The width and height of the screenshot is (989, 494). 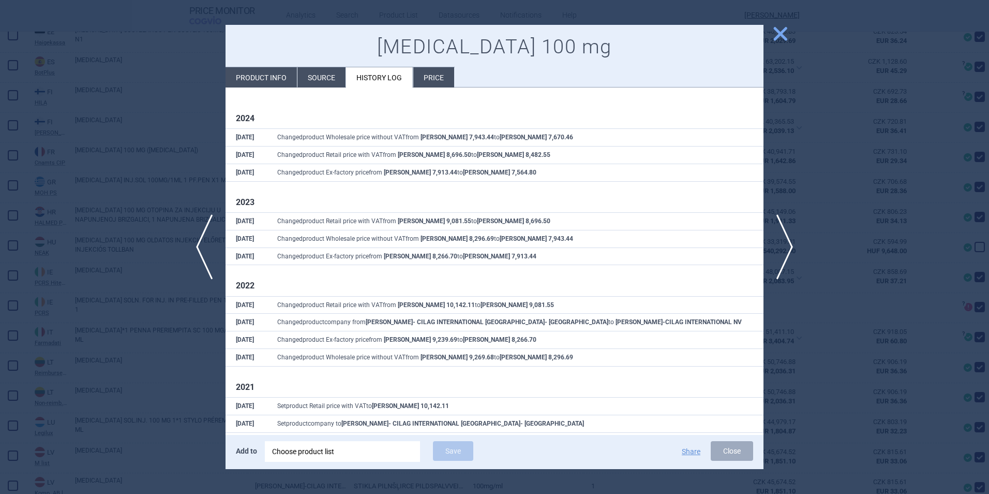 I want to click on button: Close, so click(x=732, y=451).